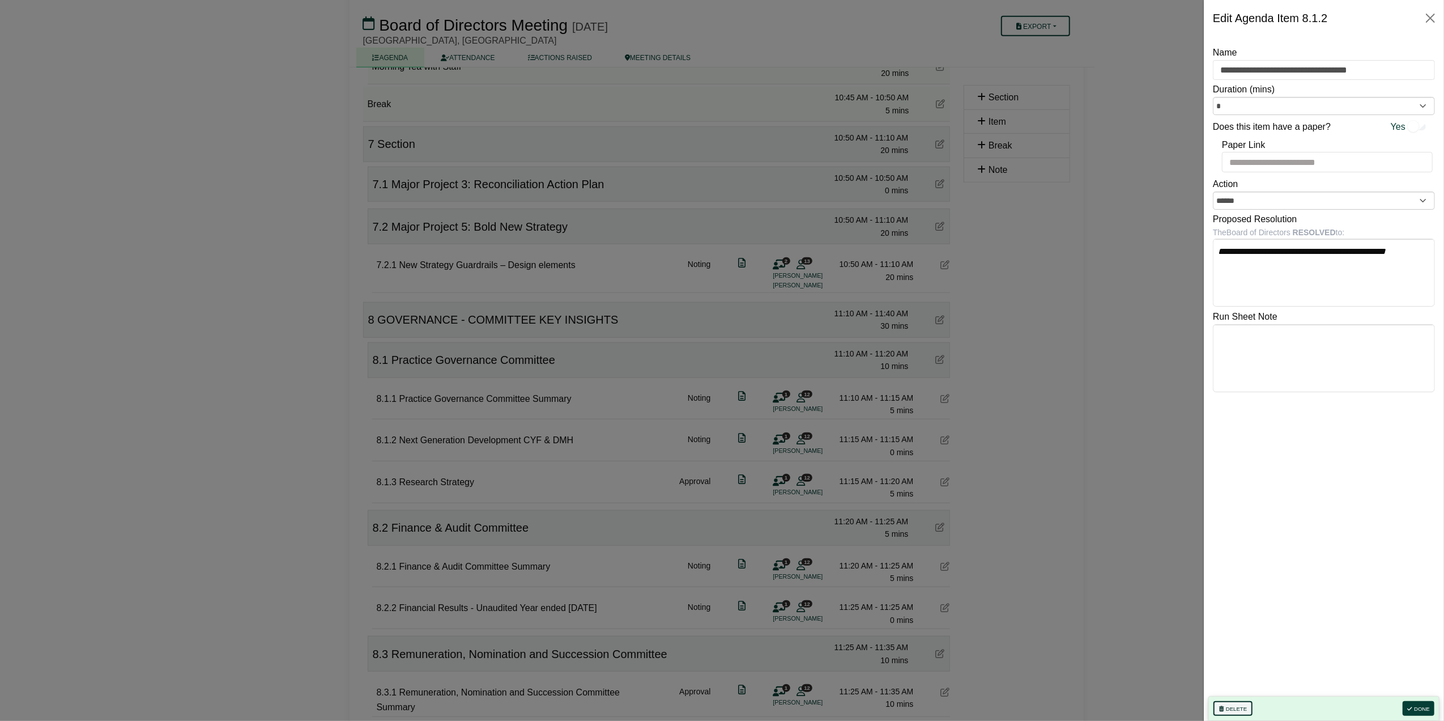 Image resolution: width=1444 pixels, height=721 pixels. Describe the element at coordinates (1270, 18) in the screenshot. I see `div: Edit Agenda Item 8.1.2` at that location.